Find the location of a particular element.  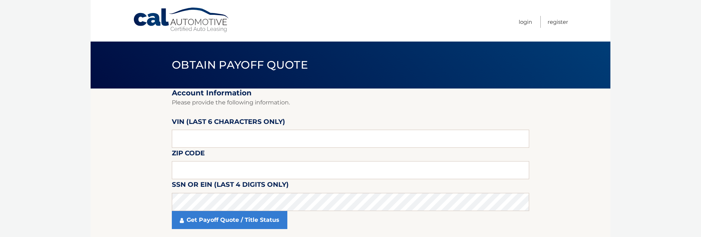

label: Zip Code is located at coordinates (188, 154).